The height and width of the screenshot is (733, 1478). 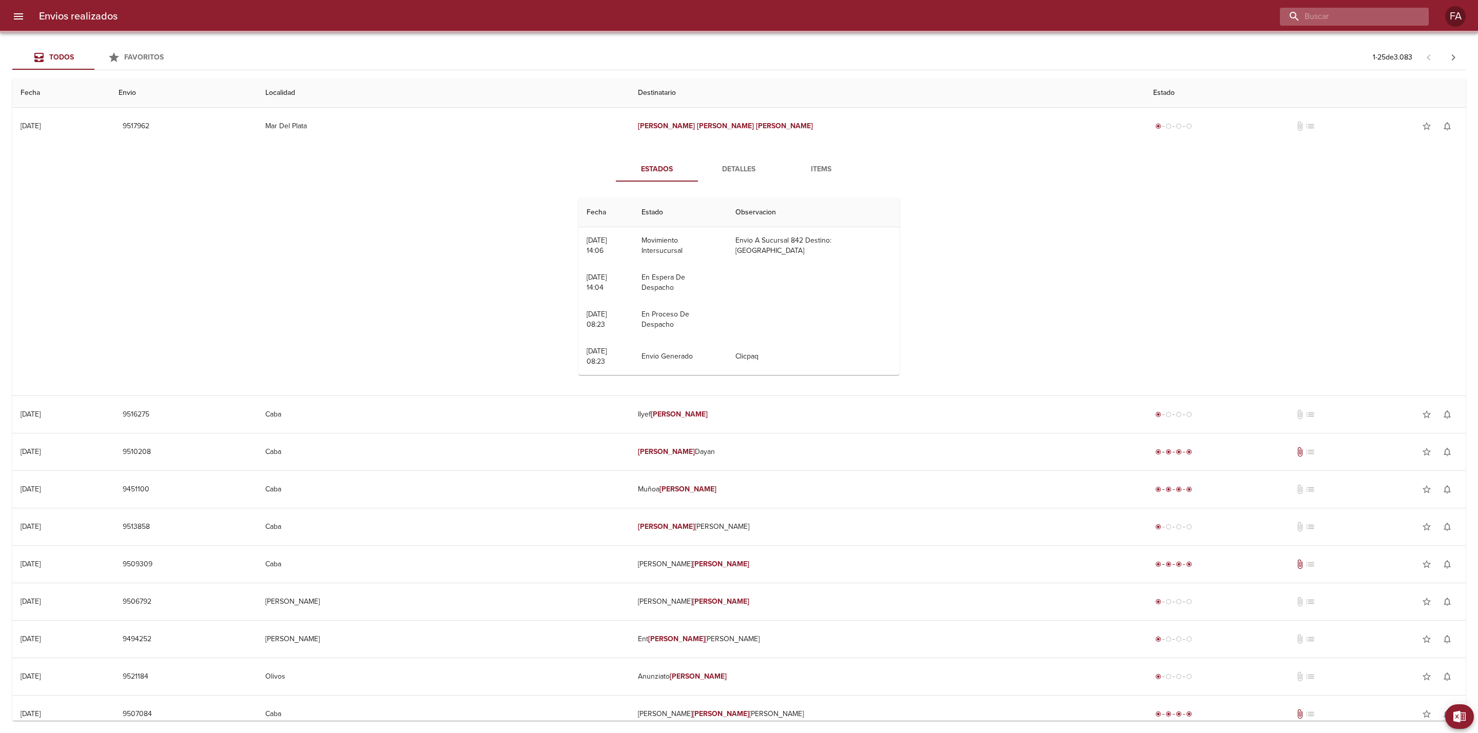 What do you see at coordinates (144, 57) in the screenshot?
I see `span: Favoritos` at bounding box center [144, 57].